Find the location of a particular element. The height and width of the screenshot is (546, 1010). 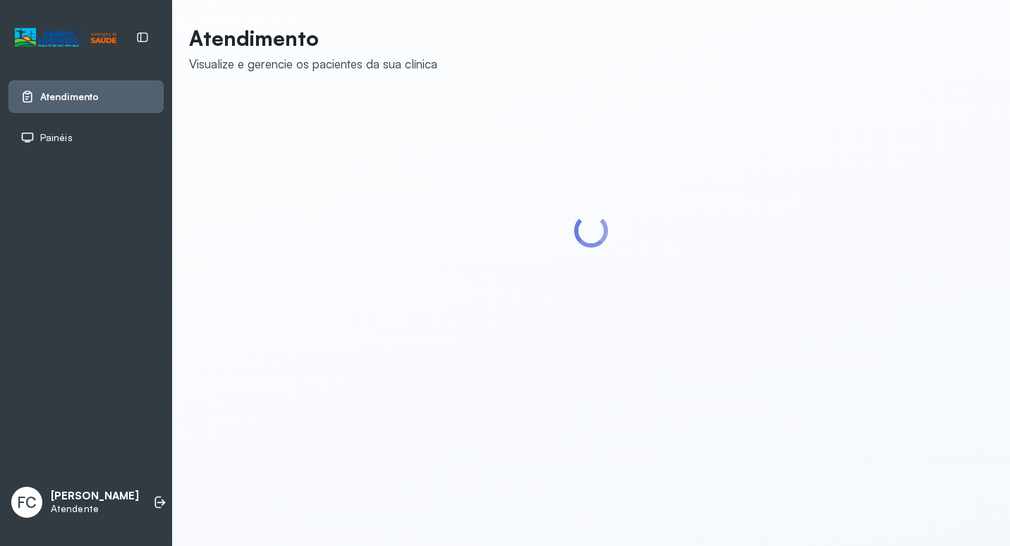

p: Atendimento is located at coordinates (313, 38).